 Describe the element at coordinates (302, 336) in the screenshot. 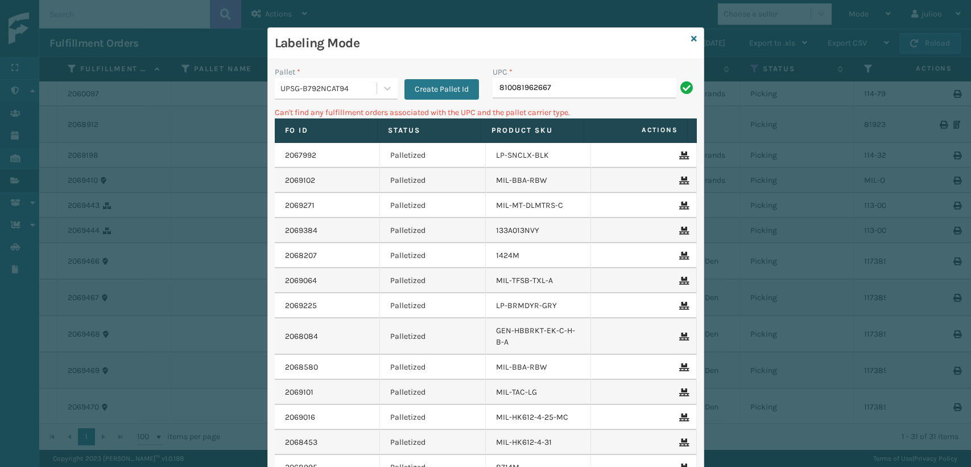

I see `a: 2068084` at that location.